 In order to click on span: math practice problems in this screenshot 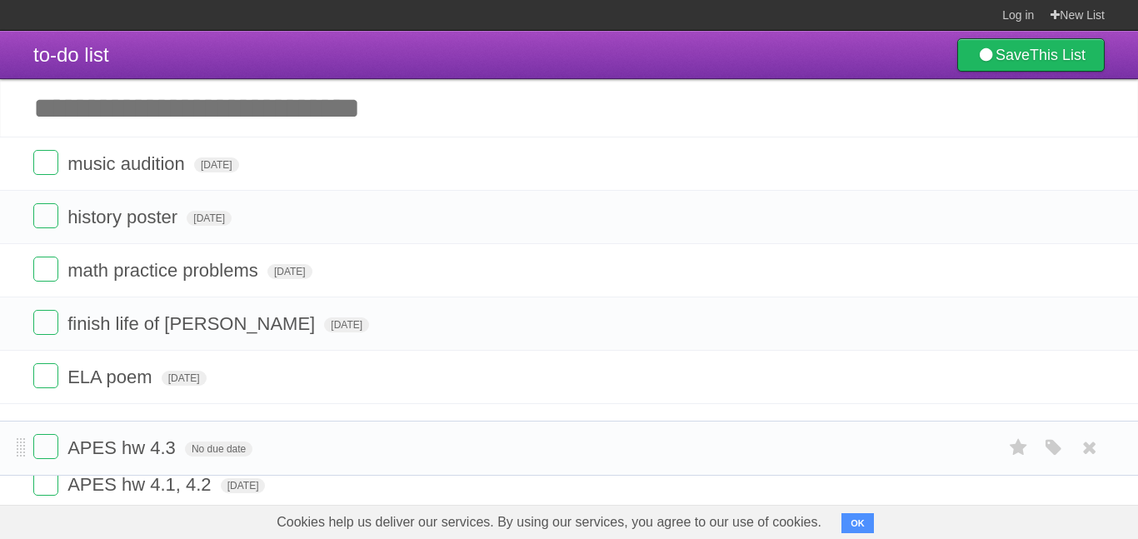, I will do `click(165, 270)`.